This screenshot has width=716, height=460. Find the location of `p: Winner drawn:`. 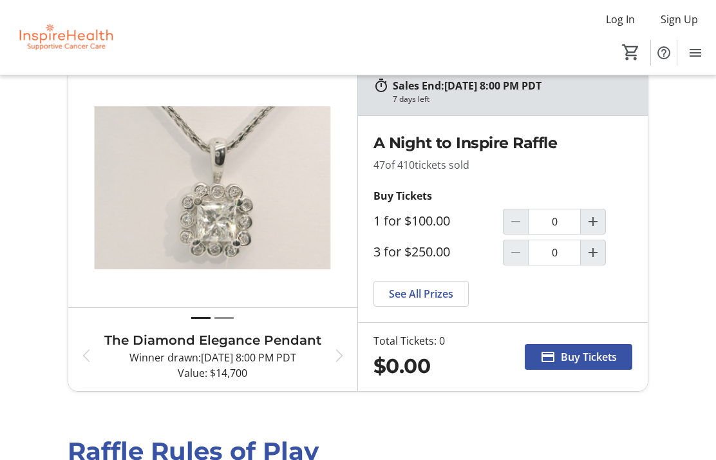

p: Winner drawn: is located at coordinates (213, 358).